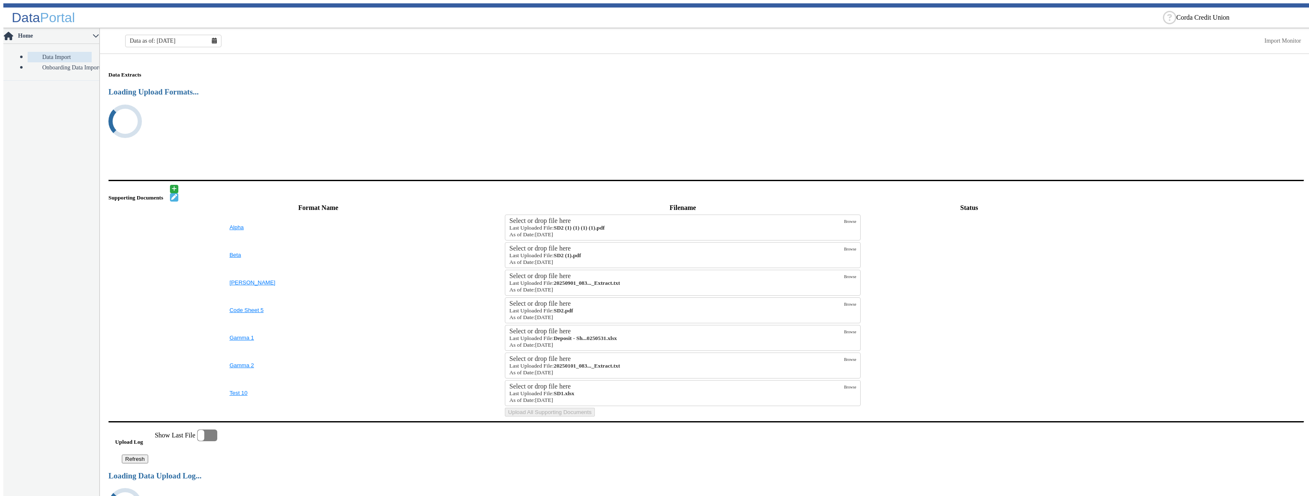 This screenshot has height=496, width=1309. What do you see at coordinates (318, 338) in the screenshot?
I see `button: Gamma 1` at bounding box center [318, 338].